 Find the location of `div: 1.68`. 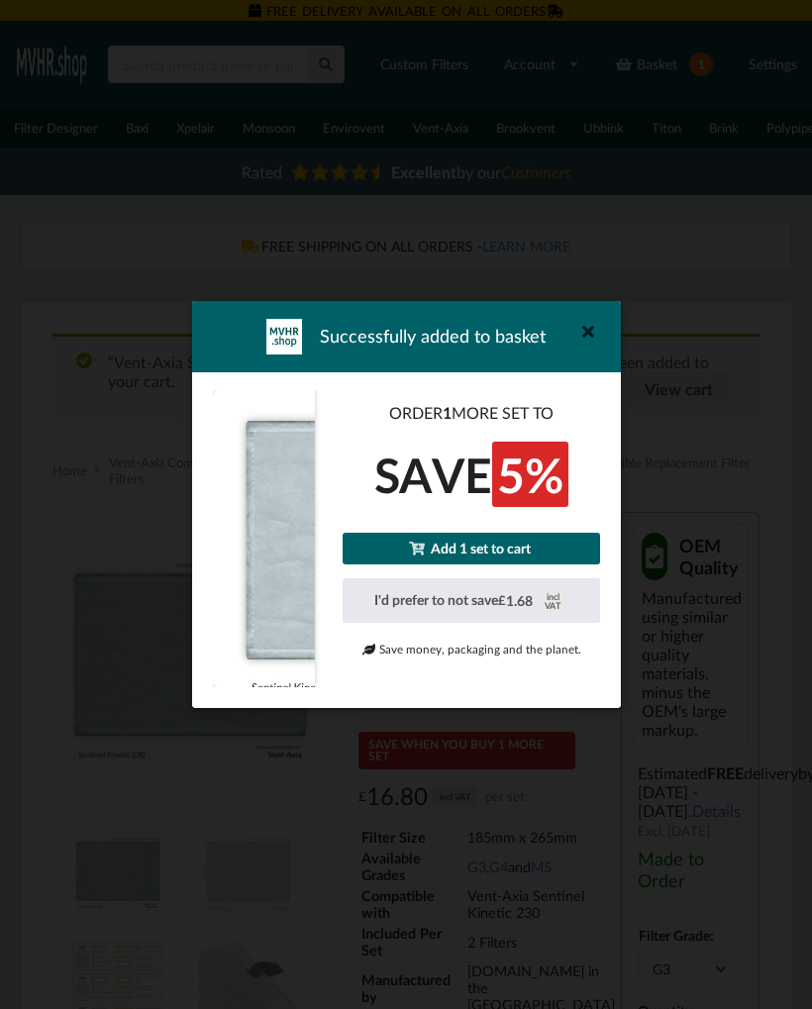

div: 1.68 is located at coordinates (533, 600).